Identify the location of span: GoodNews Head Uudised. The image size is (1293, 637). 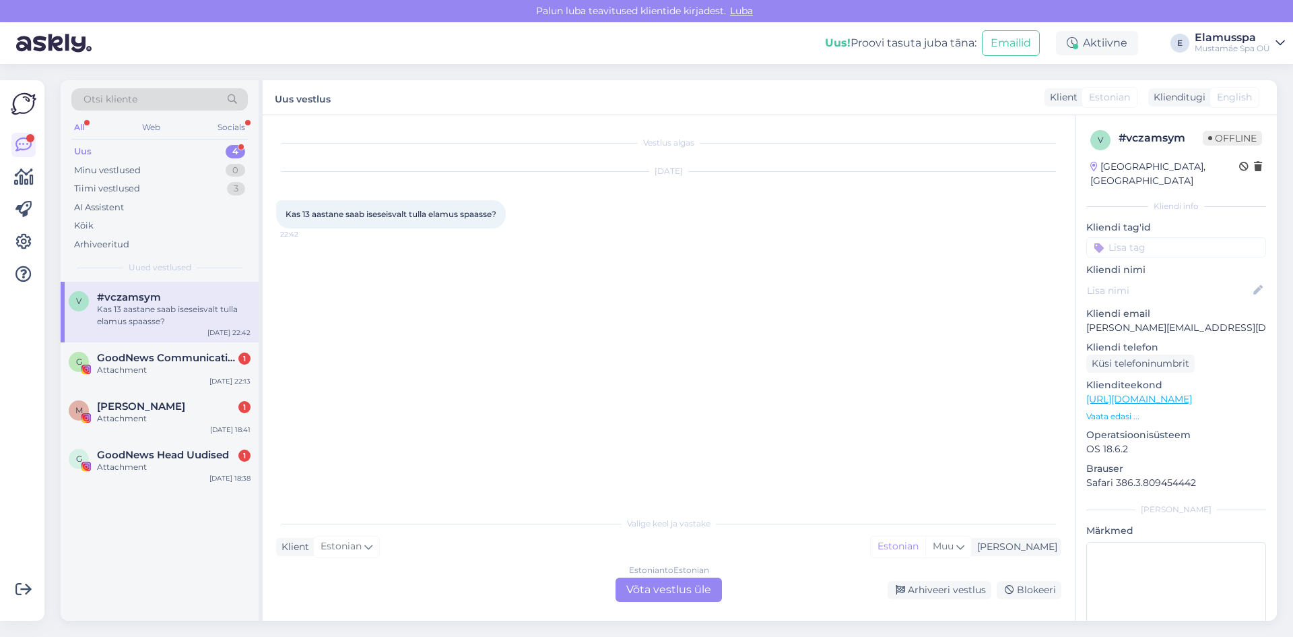
(163, 455).